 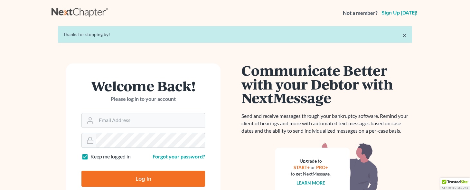 What do you see at coordinates (179, 156) in the screenshot?
I see `a: Forgot your password?` at bounding box center [179, 156].